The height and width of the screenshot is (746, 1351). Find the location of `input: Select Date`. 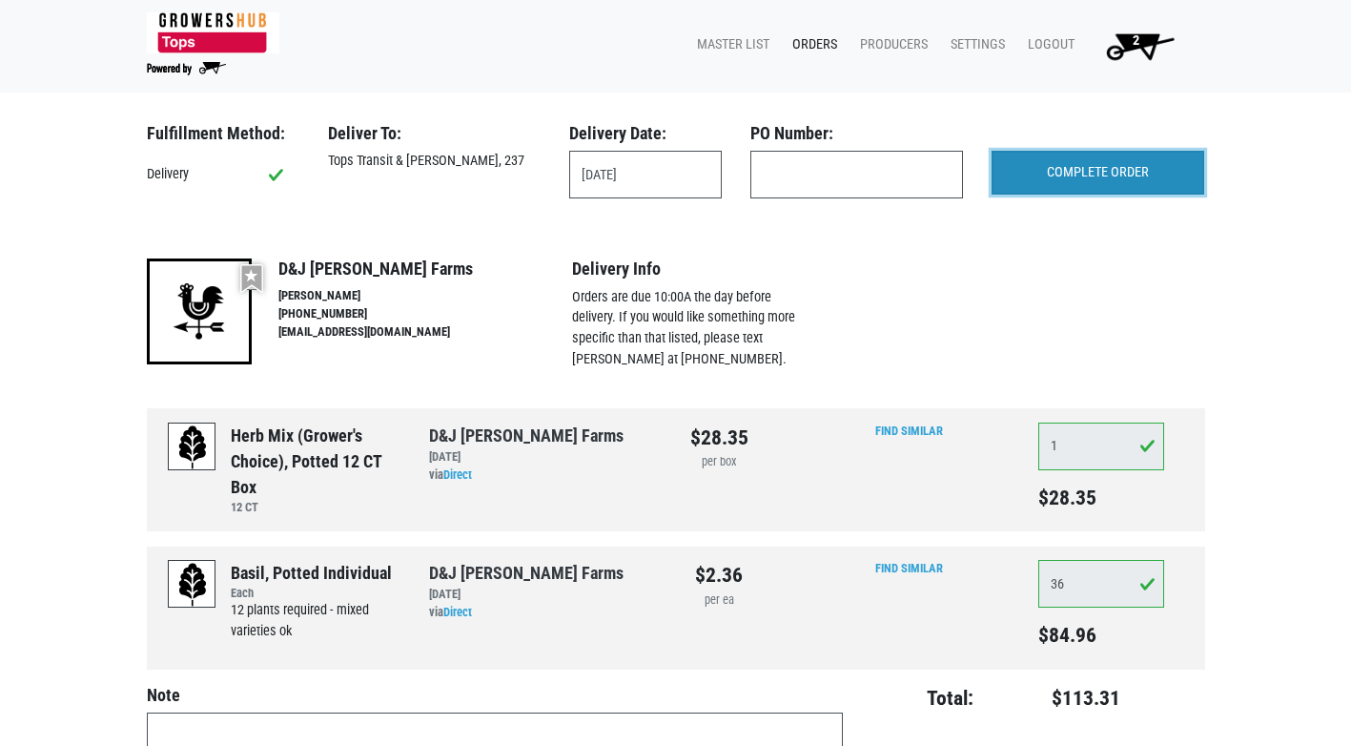

input: Select Date is located at coordinates (646, 175).